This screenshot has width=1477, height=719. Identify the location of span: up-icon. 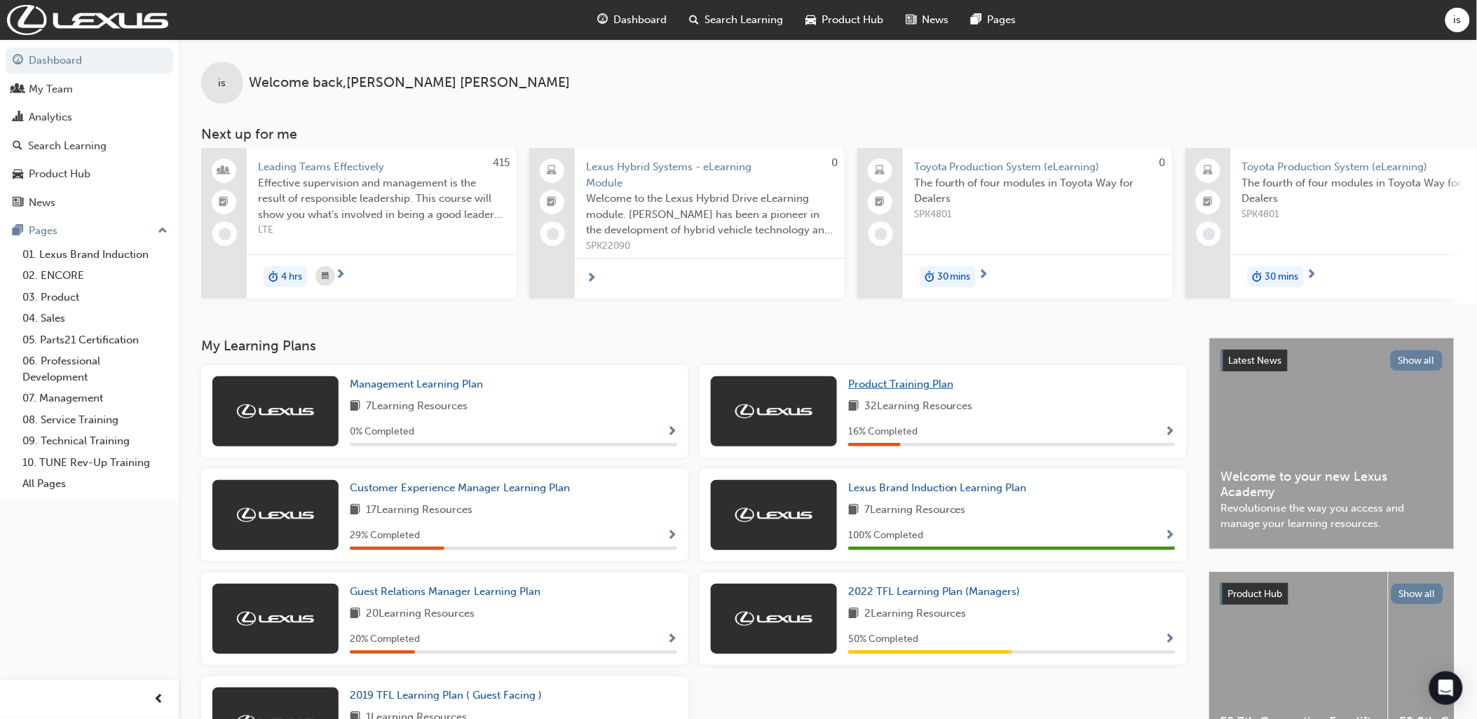
(163, 231).